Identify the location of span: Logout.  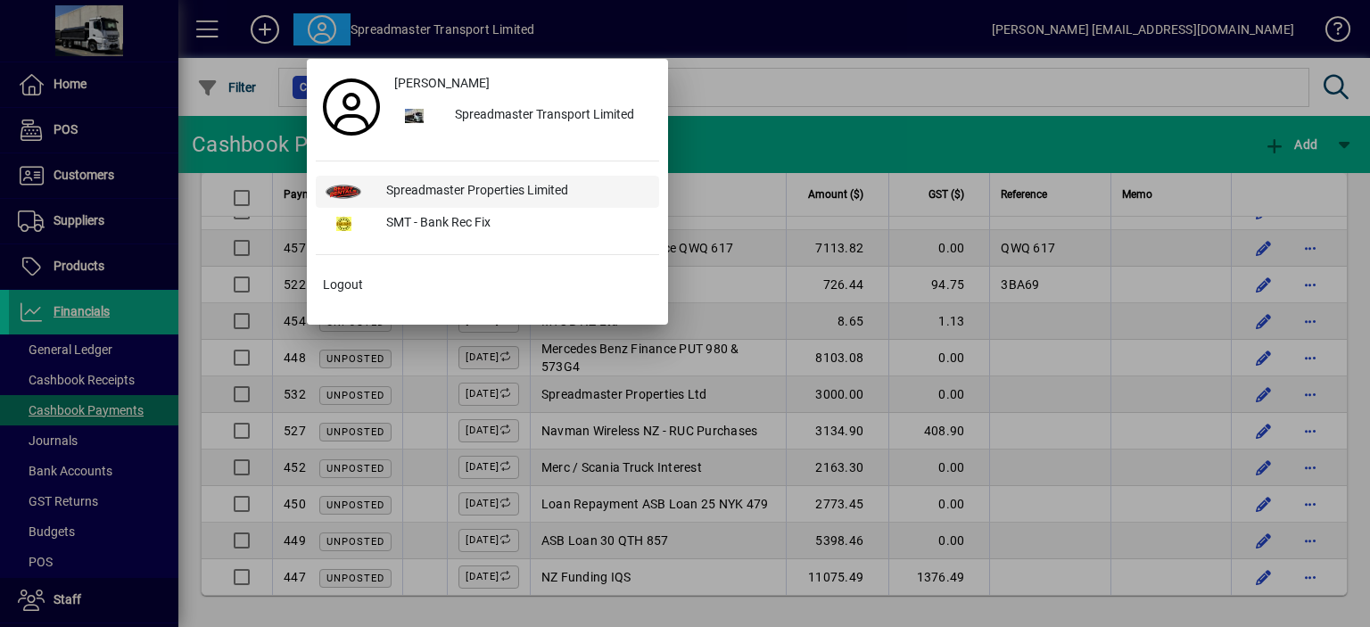
(342, 284).